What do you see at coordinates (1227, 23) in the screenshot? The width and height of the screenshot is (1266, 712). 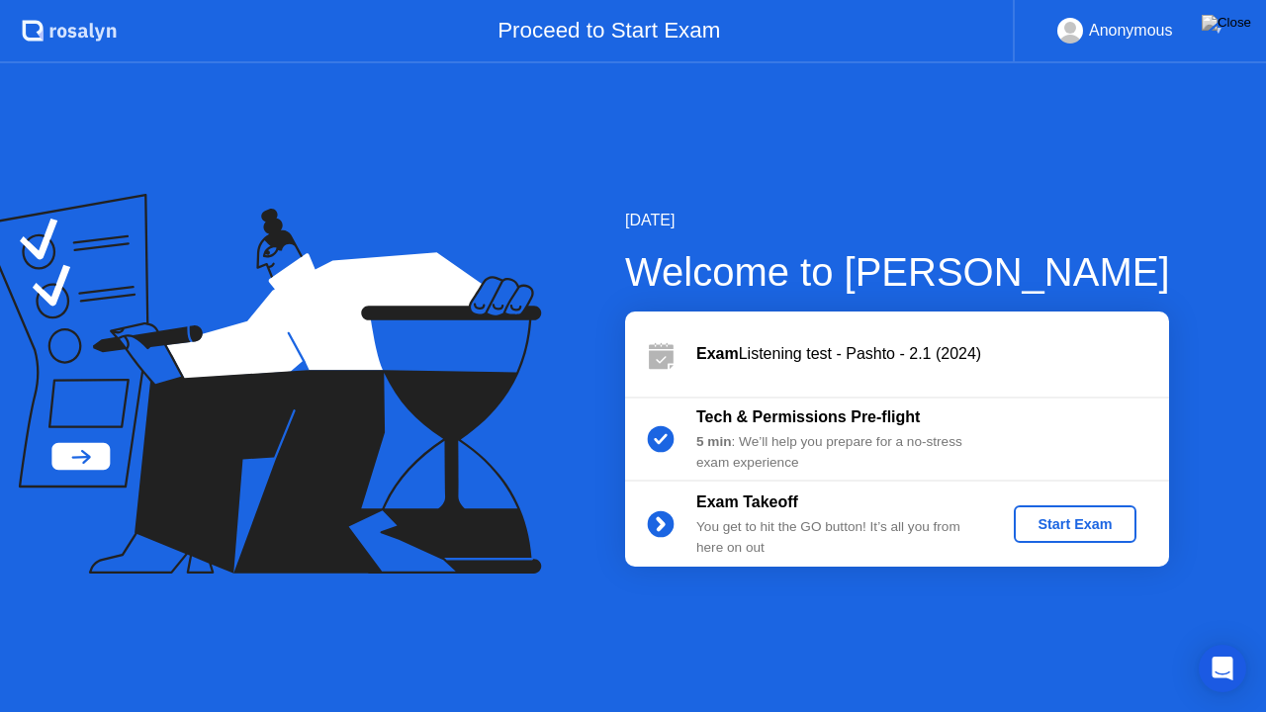 I see `img: Close` at bounding box center [1227, 23].